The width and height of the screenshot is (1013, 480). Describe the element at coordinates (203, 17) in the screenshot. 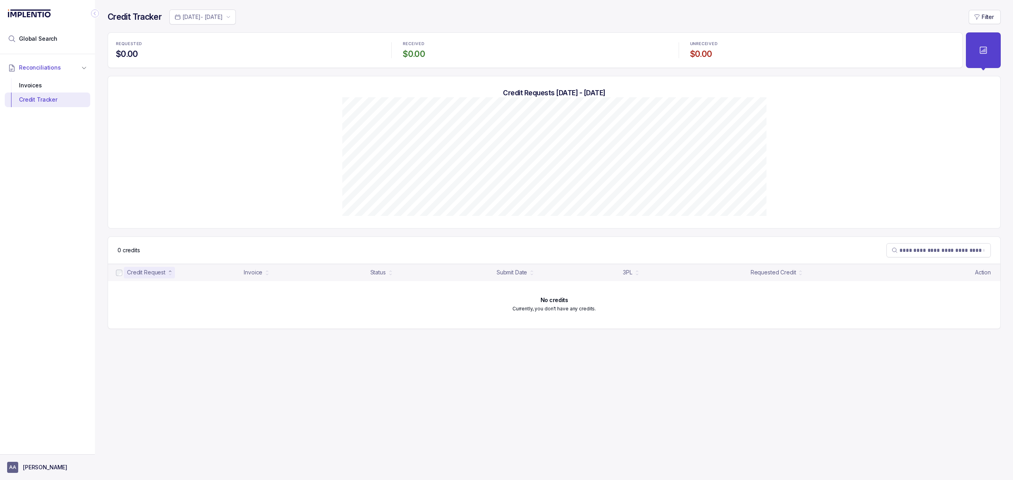

I see `button: Date Range Picker` at that location.